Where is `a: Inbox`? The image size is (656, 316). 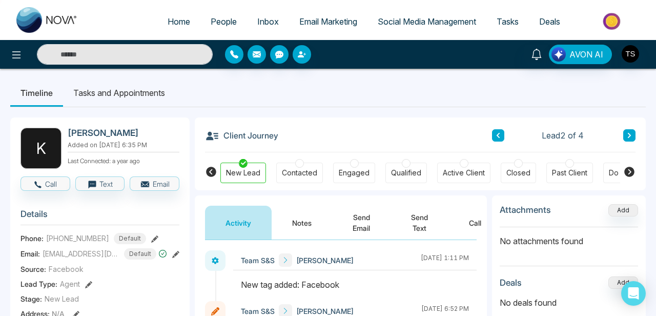 a: Inbox is located at coordinates (268, 22).